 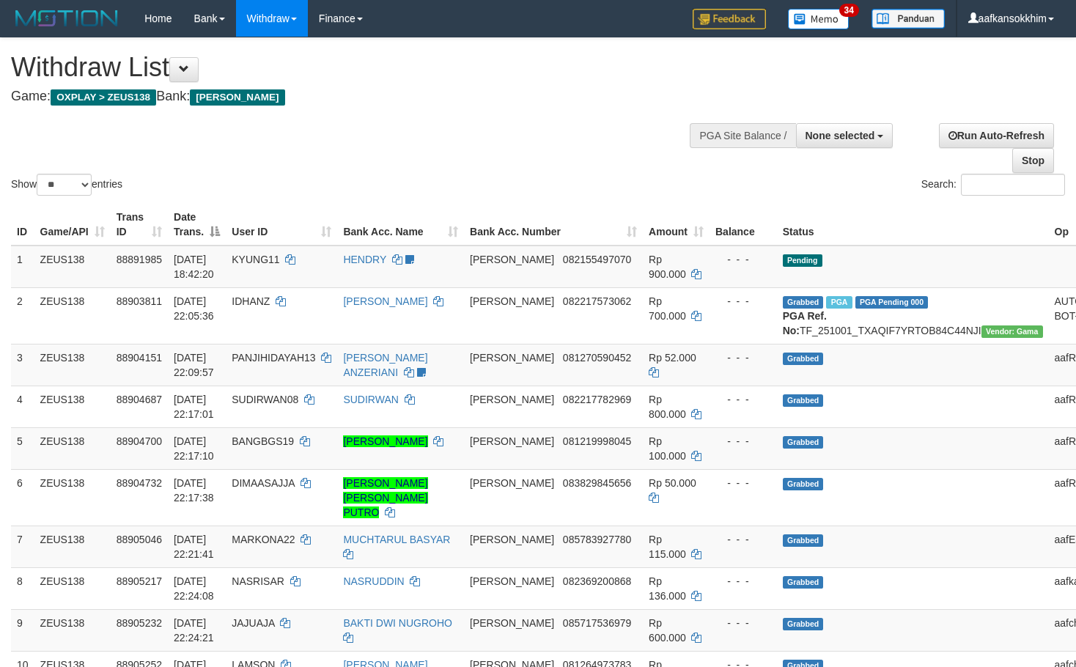 I want to click on span: Rp 50.000, so click(x=672, y=483).